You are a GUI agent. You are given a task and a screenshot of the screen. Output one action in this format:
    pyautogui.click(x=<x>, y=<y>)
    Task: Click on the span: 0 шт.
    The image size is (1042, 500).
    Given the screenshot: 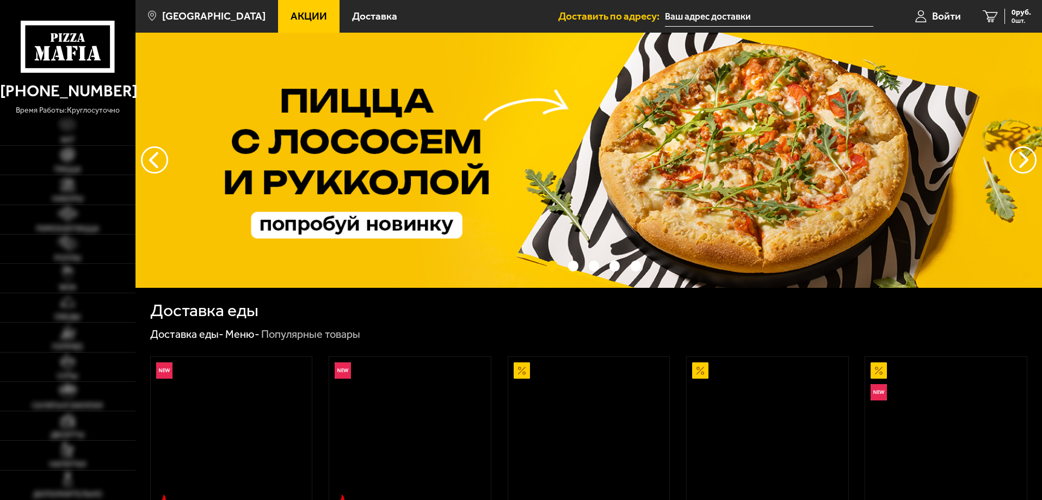 What is the action you would take?
    pyautogui.click(x=1021, y=21)
    